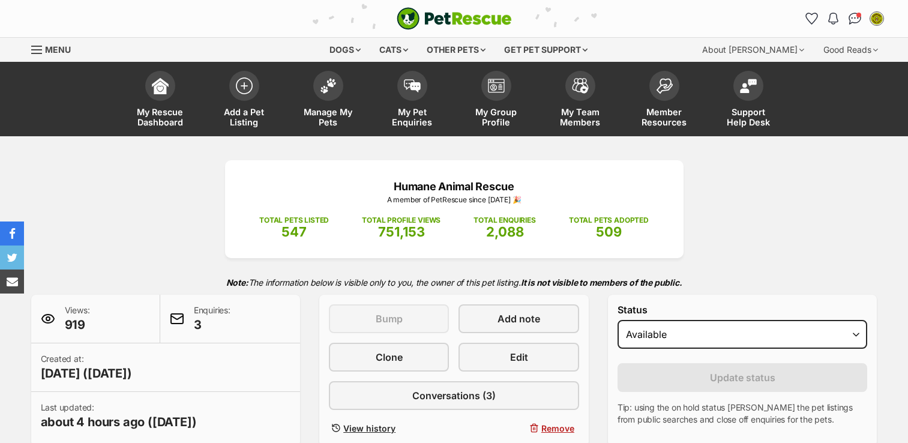  Describe the element at coordinates (212, 319) in the screenshot. I see `p: Enquiries:` at that location.